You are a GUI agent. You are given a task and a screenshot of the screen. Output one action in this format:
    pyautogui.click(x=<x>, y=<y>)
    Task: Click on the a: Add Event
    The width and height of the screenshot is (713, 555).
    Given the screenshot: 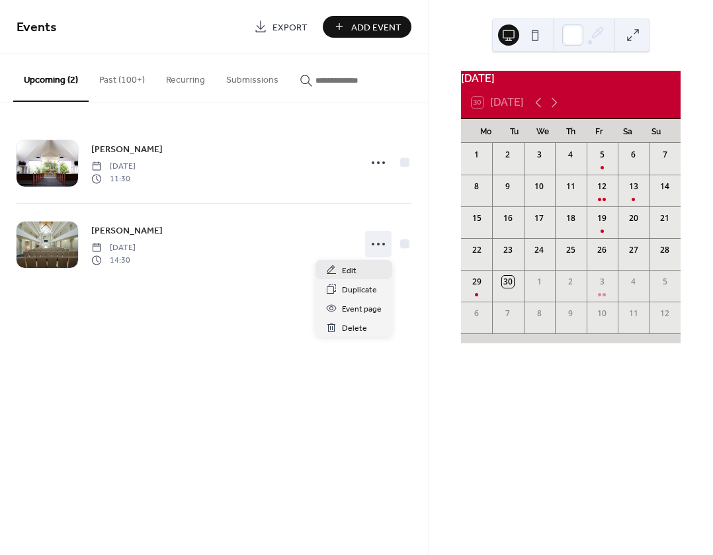 What is the action you would take?
    pyautogui.click(x=367, y=26)
    